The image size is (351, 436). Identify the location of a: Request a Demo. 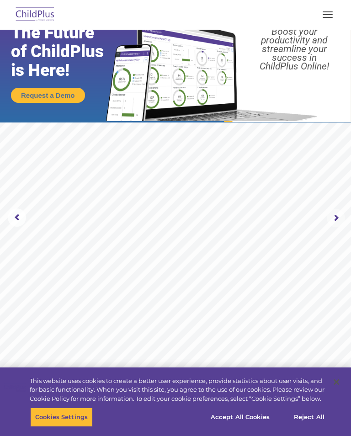
(48, 95).